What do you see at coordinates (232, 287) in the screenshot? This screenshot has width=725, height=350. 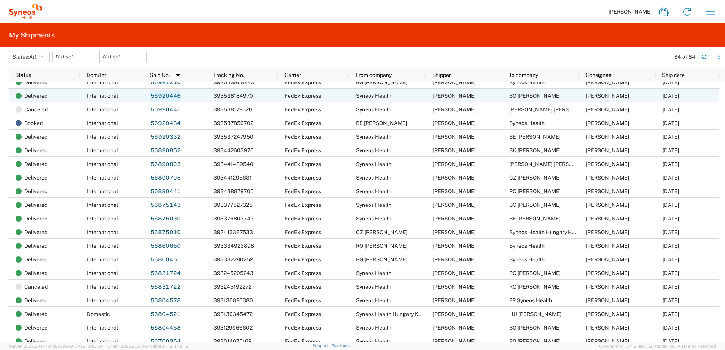 I see `span: 393245192272` at bounding box center [232, 287].